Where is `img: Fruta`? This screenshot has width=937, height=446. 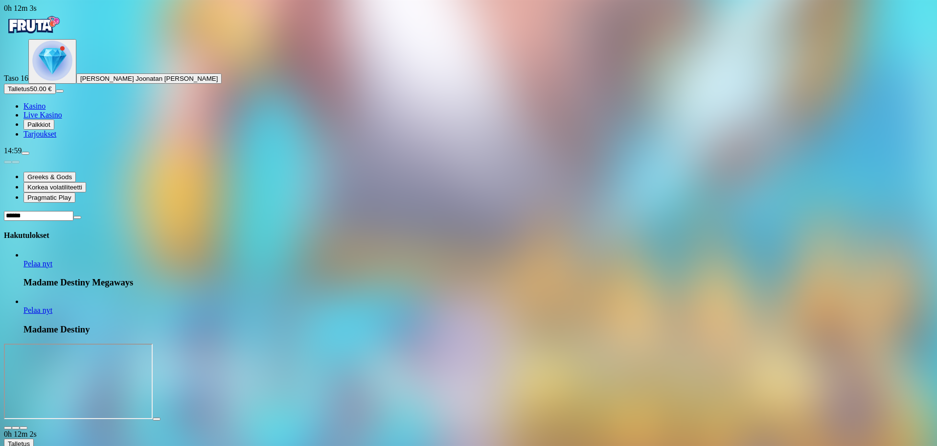
img: Fruta is located at coordinates (33, 25).